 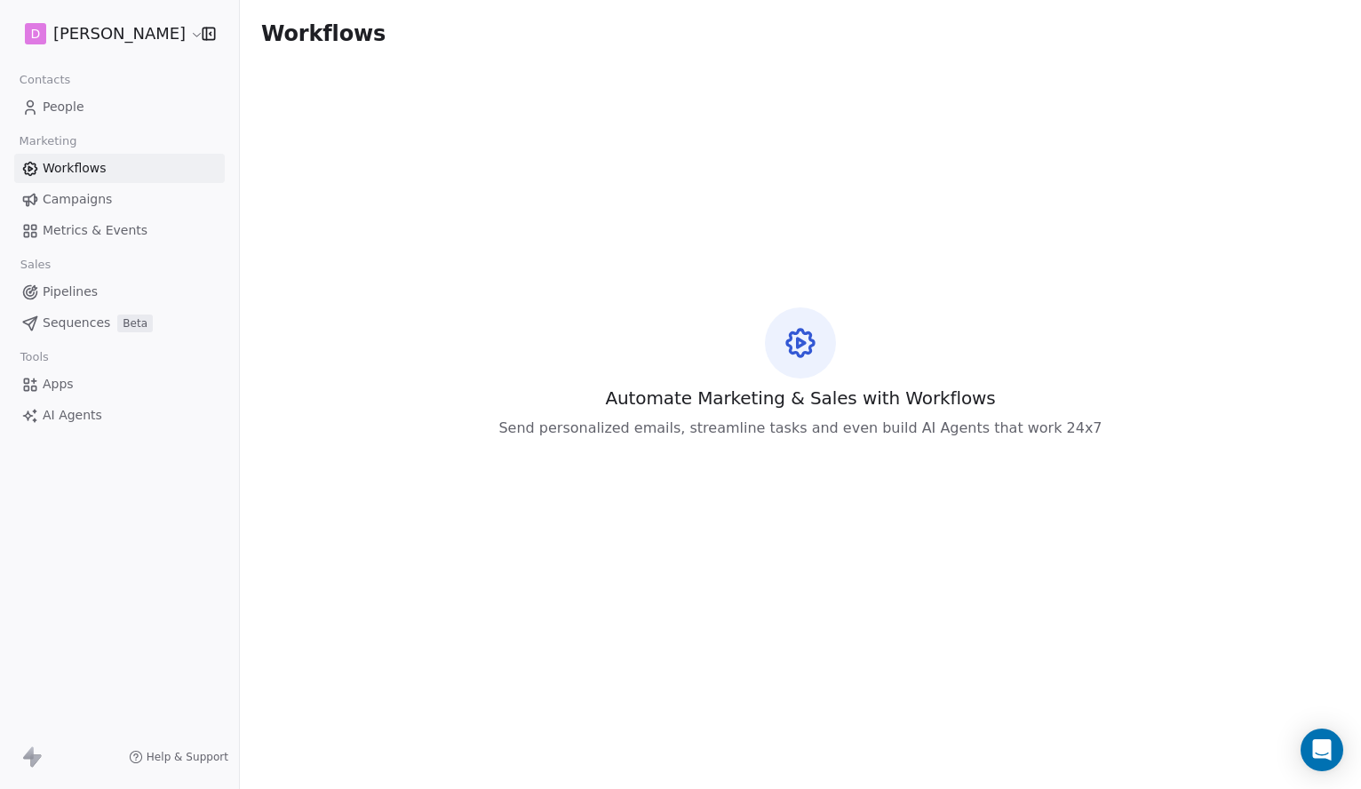 I want to click on span: Metrics & Events, so click(x=95, y=230).